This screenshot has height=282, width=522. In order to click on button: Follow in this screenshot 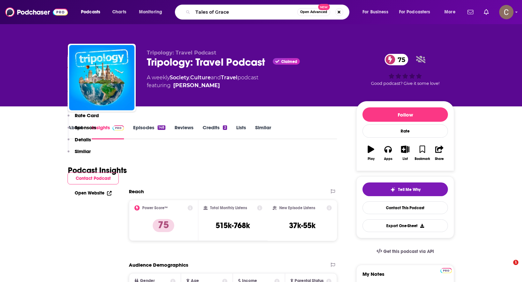, I will do `click(405, 115)`.